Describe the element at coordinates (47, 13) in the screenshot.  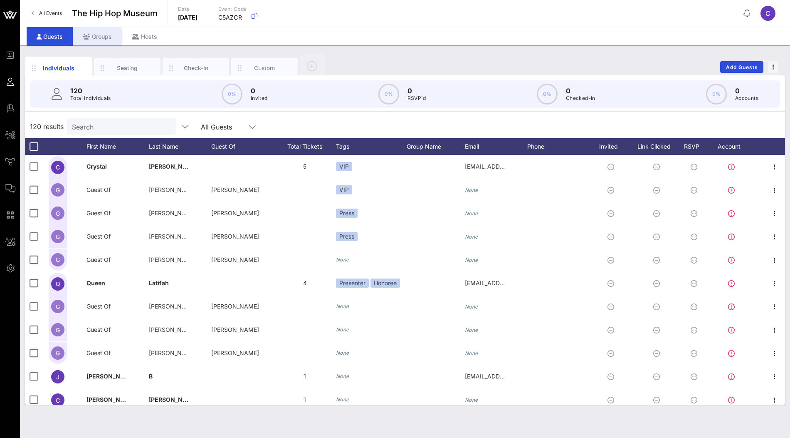
I see `a: All Events` at that location.